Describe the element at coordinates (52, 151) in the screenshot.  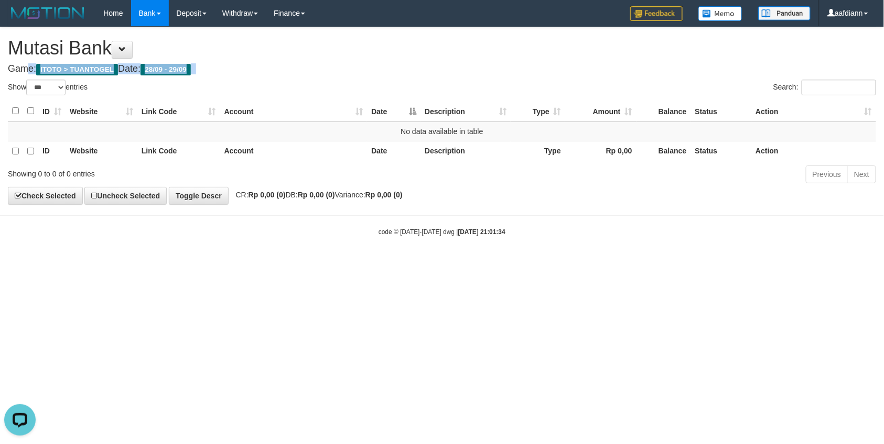
I see `th: ID` at that location.